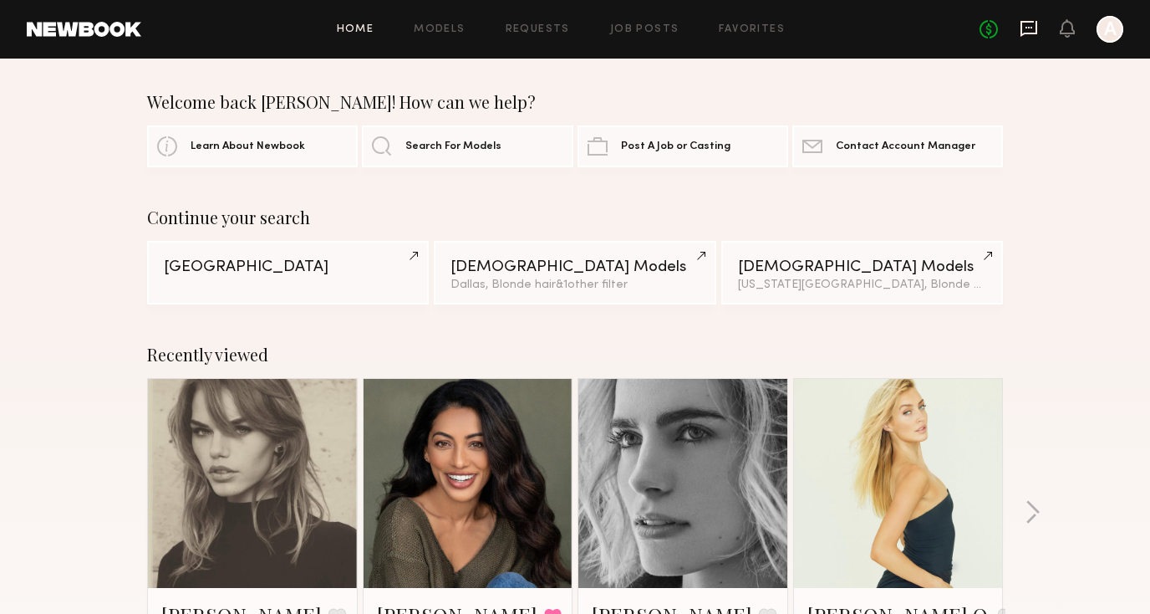 This screenshot has height=614, width=1150. I want to click on a: Favorites, so click(752, 29).